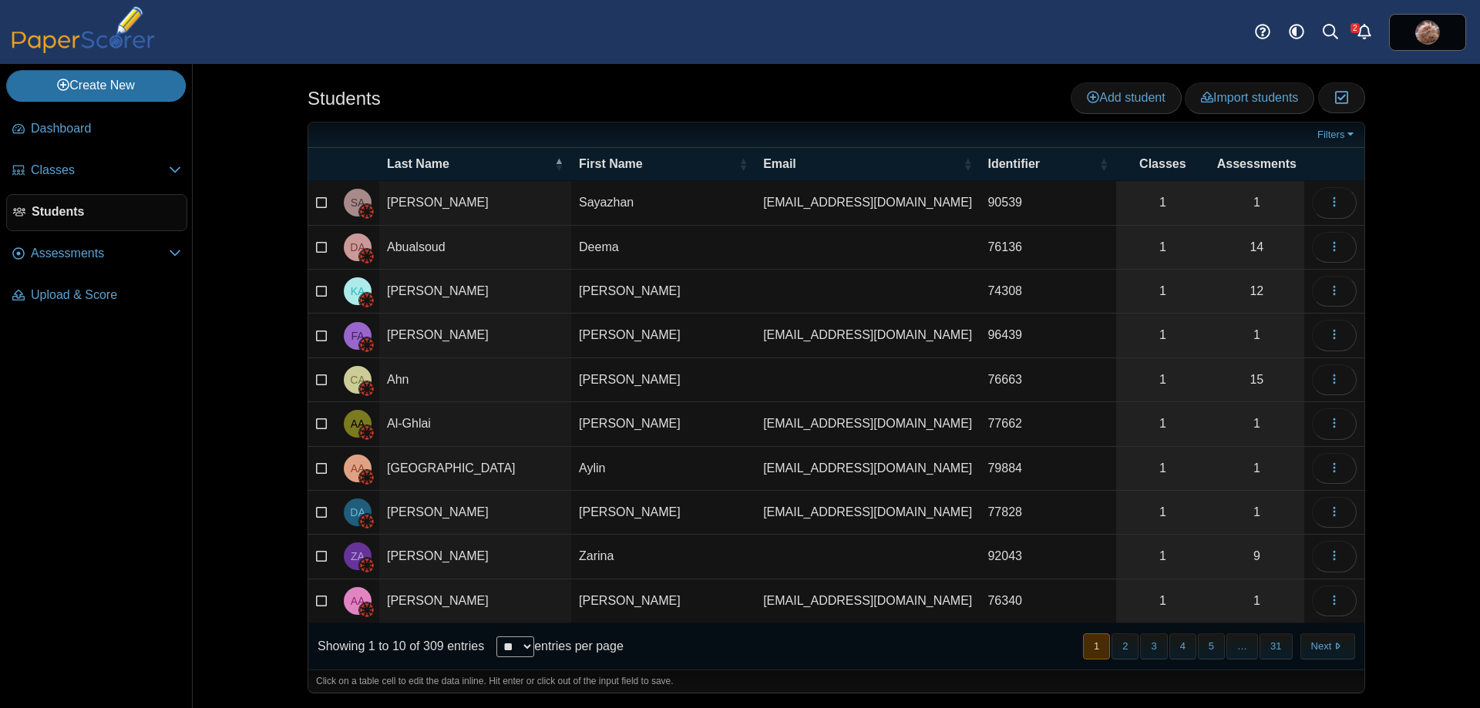  Describe the element at coordinates (1041, 164) in the screenshot. I see `span: Identifier` at that location.